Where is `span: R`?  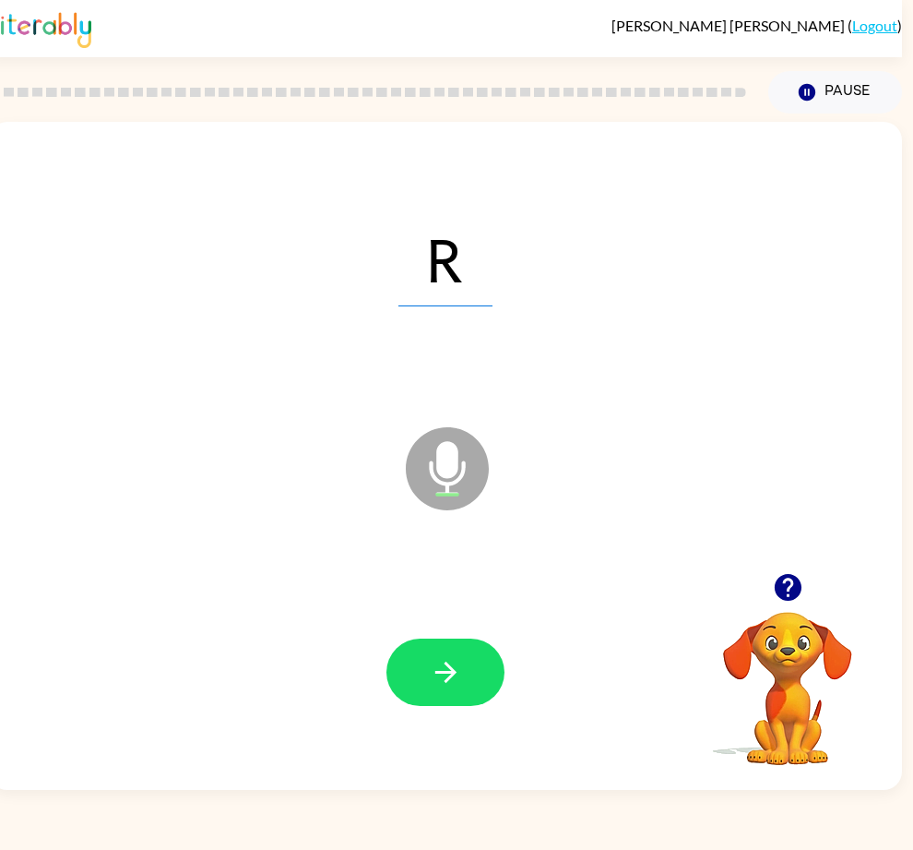
span: R is located at coordinates (446, 258).